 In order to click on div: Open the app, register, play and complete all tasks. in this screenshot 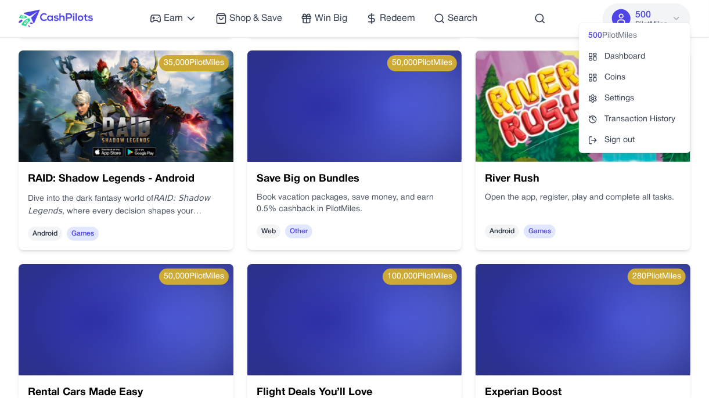, I will do `click(583, 204)`.